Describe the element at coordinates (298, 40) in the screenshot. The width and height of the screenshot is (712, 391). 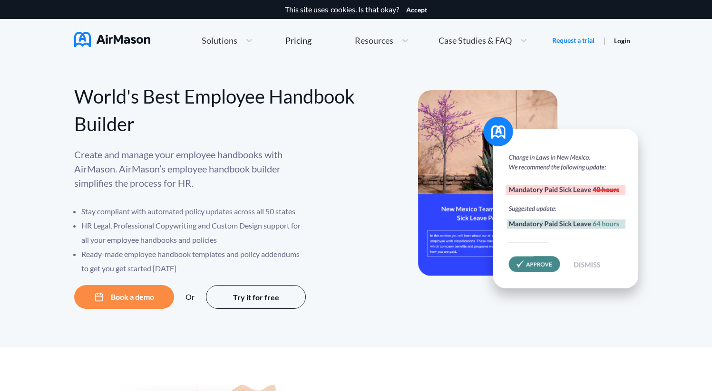
I see `div: Pricing` at that location.